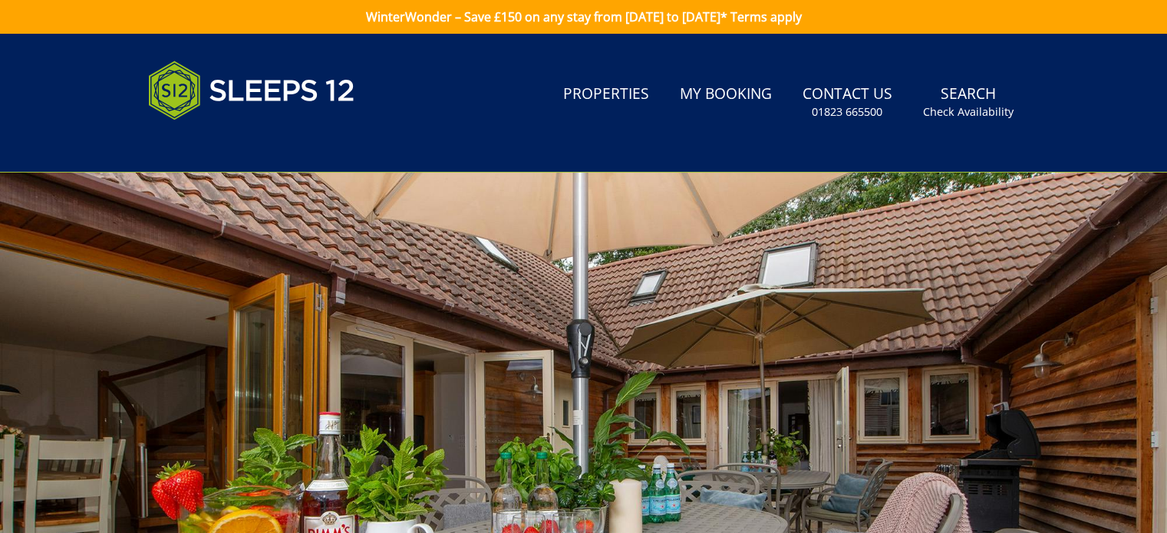 The width and height of the screenshot is (1167, 533). What do you see at coordinates (252, 91) in the screenshot?
I see `img: Sleeps 12` at bounding box center [252, 91].